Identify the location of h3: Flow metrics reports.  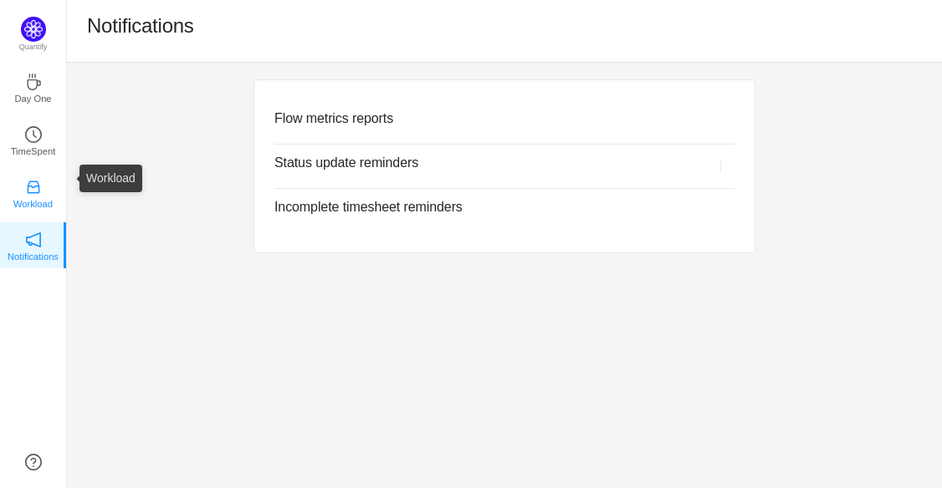
(481, 119).